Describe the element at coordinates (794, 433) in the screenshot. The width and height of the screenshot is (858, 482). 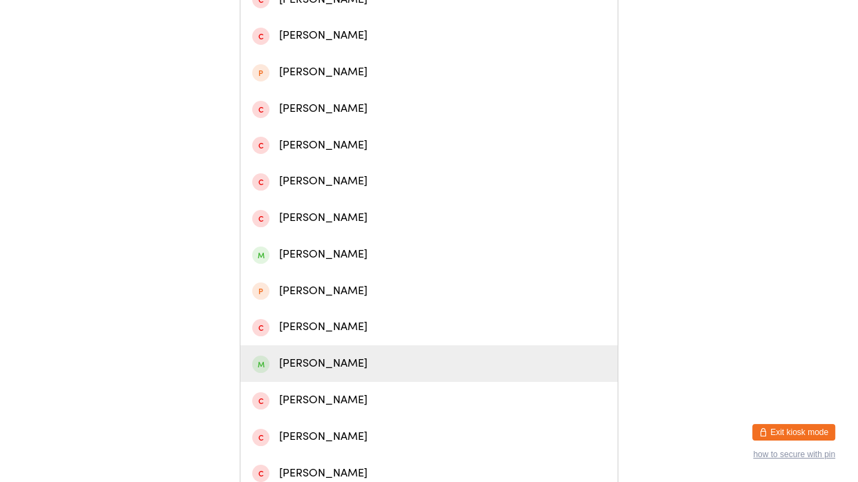
I see `button: Exit kiosk mode` at that location.